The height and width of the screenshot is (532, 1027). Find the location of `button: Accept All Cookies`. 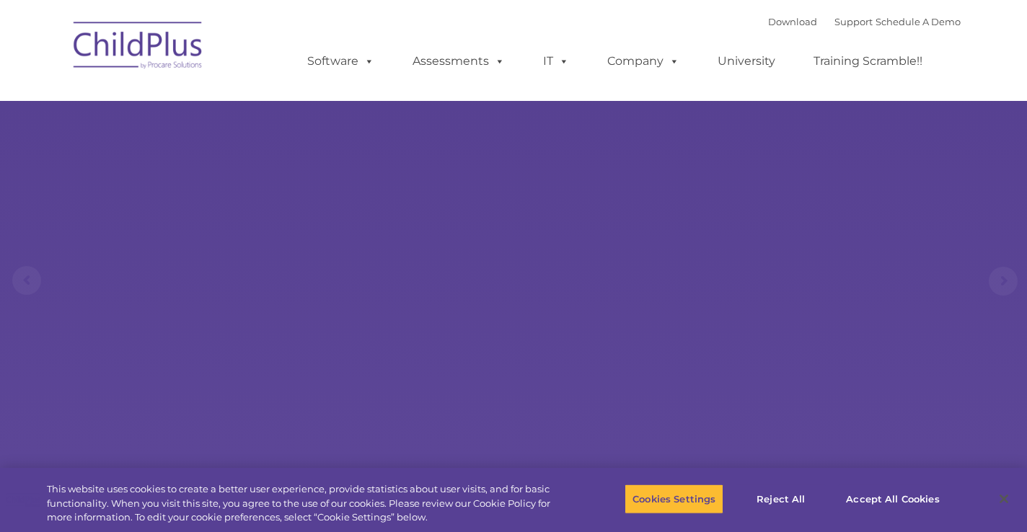

button: Accept All Cookies is located at coordinates (892, 499).